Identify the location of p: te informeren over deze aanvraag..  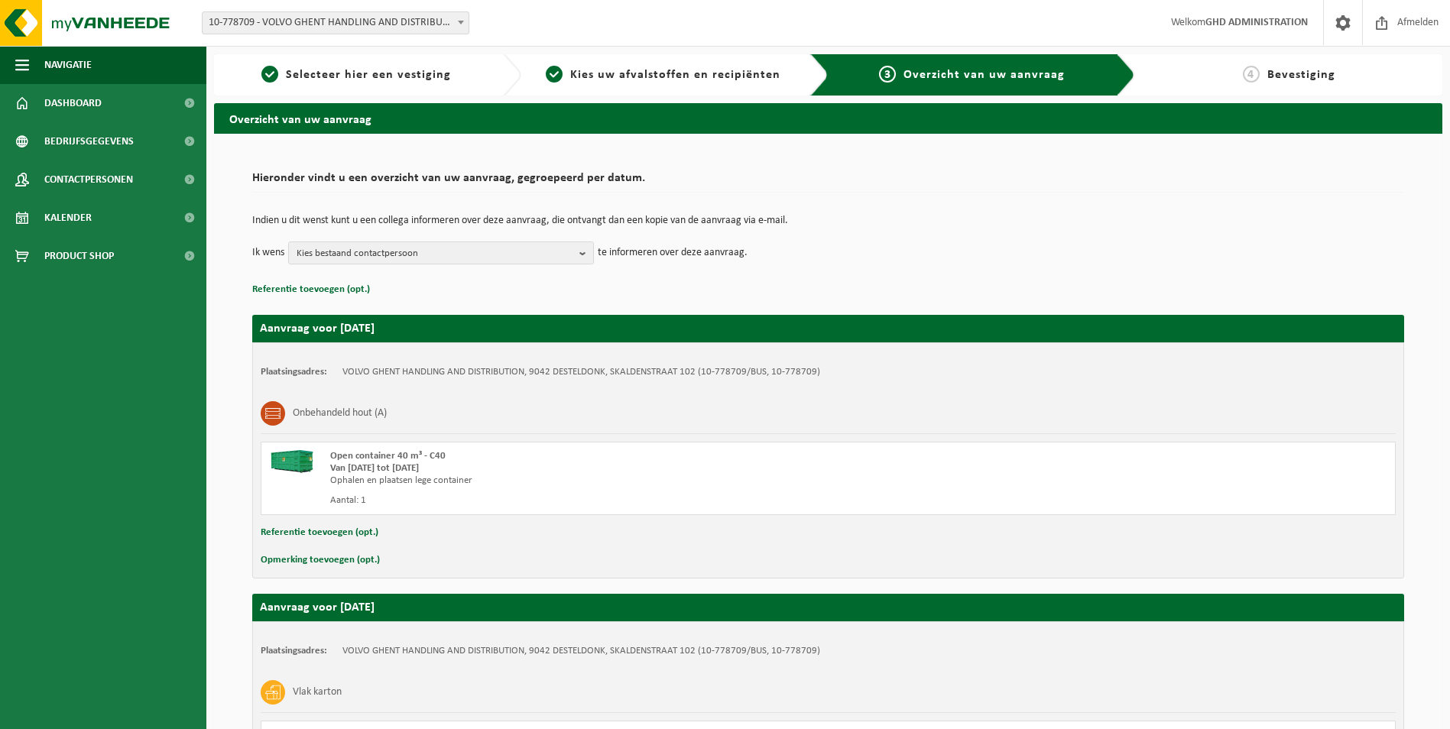
(672, 253).